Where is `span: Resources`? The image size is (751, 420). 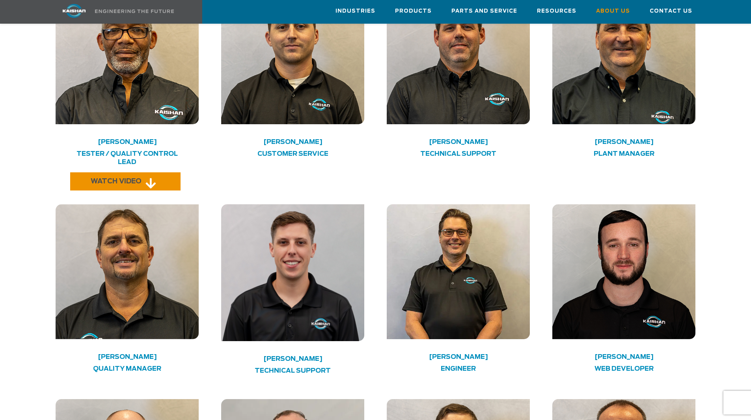
span: Resources is located at coordinates (557, 11).